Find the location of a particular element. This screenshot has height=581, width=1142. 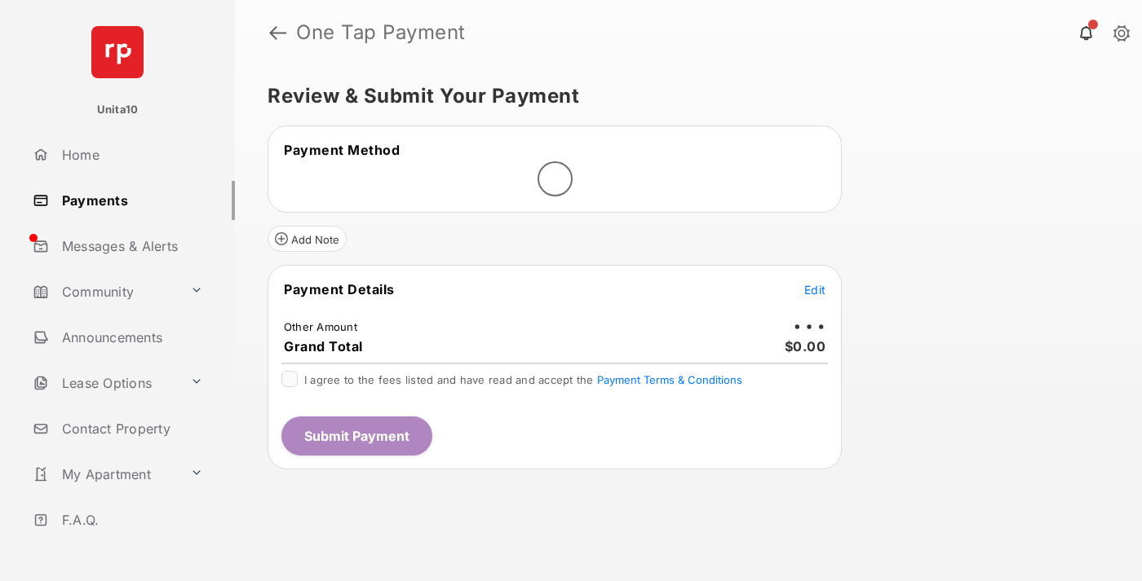

button: I agree to the fees listed and have read and accept the is located at coordinates (670, 380).